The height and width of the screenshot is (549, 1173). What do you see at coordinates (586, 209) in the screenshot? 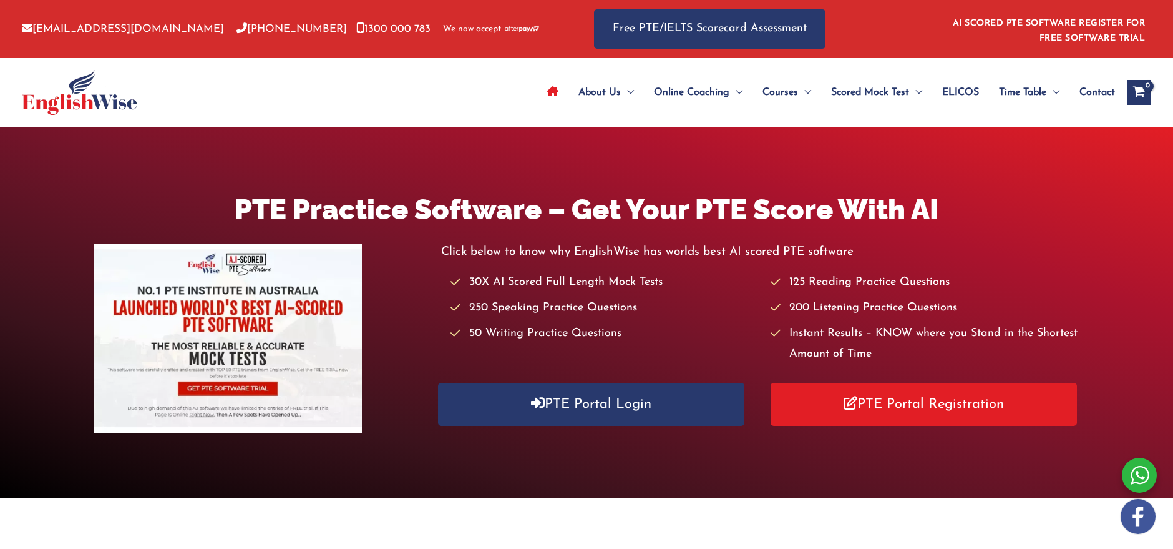
I see `h1: PTE Practice Software – Get Your PTE Score With AI` at bounding box center [586, 209].